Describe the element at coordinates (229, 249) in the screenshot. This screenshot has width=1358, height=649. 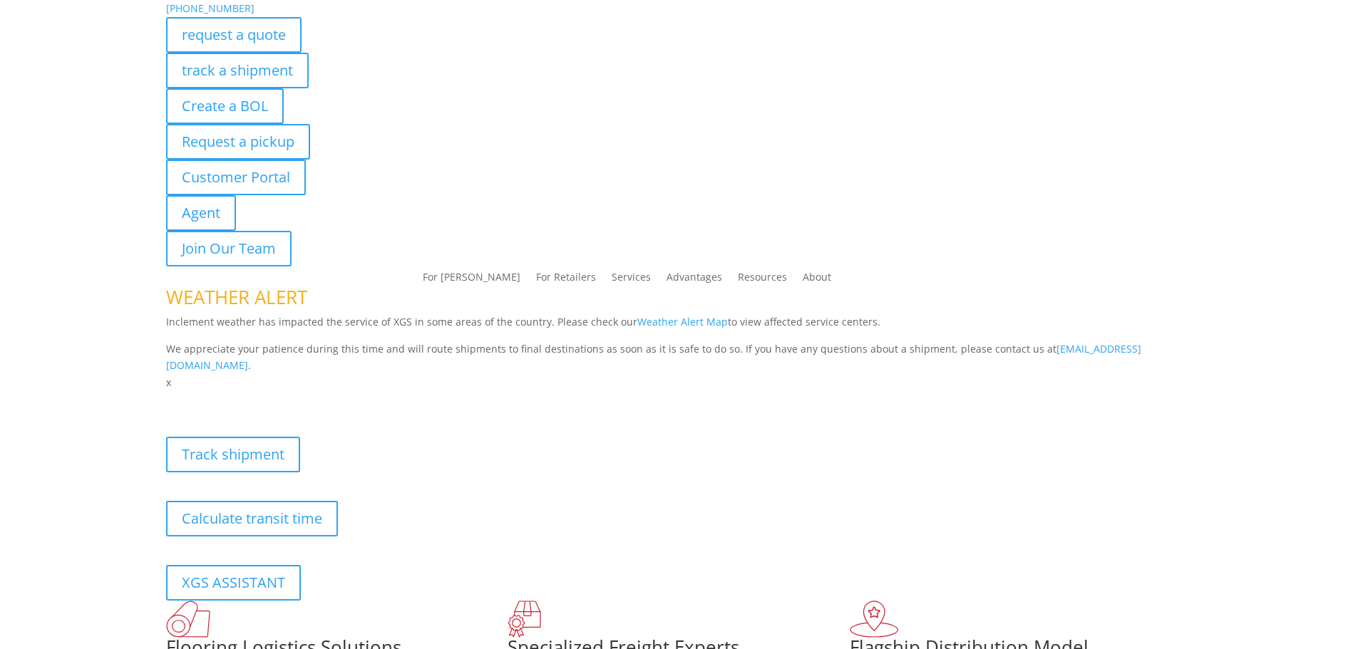
I see `a: Join Our Team` at that location.